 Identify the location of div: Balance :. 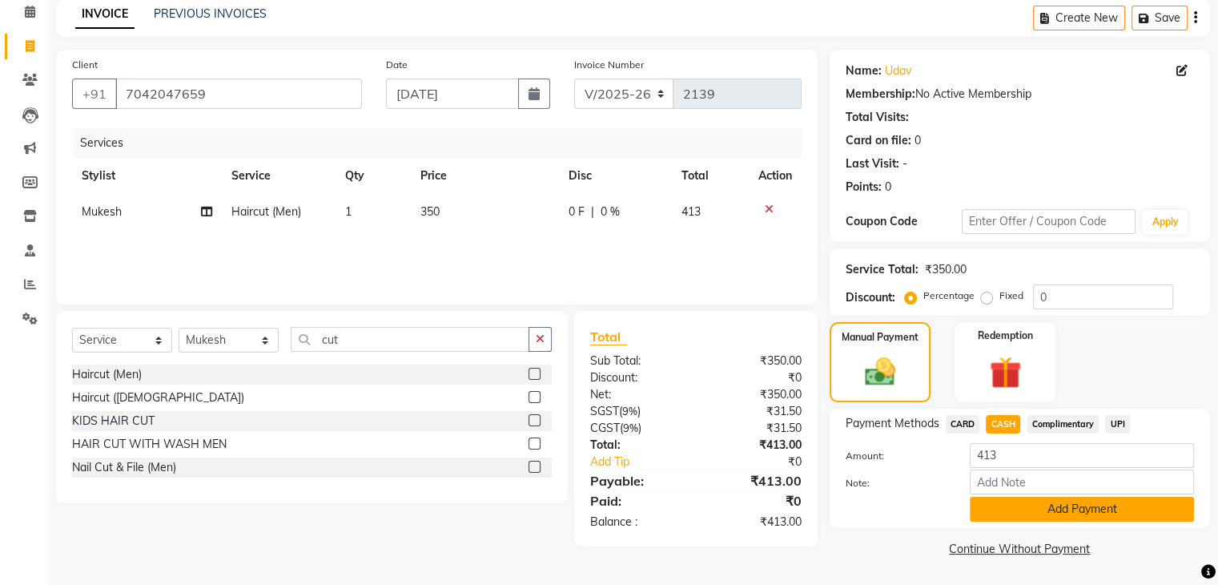
(637, 521).